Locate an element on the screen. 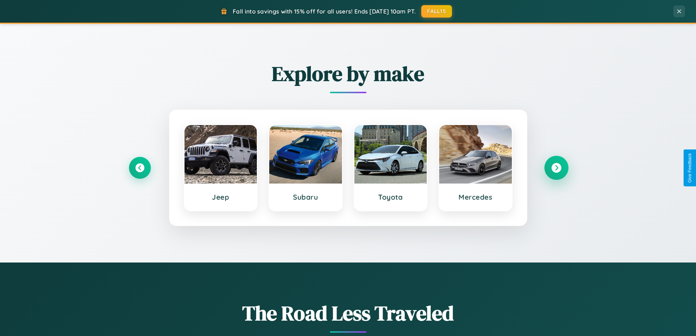  h3: Toyota is located at coordinates (390, 197).